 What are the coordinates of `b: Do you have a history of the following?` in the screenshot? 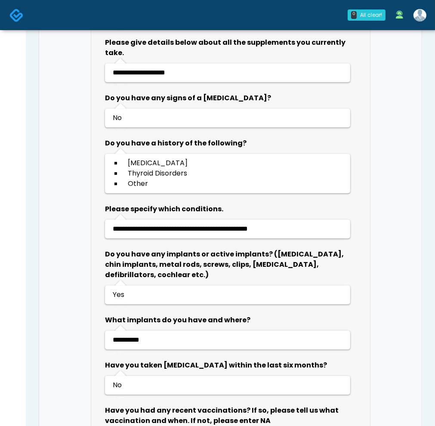 It's located at (175, 143).